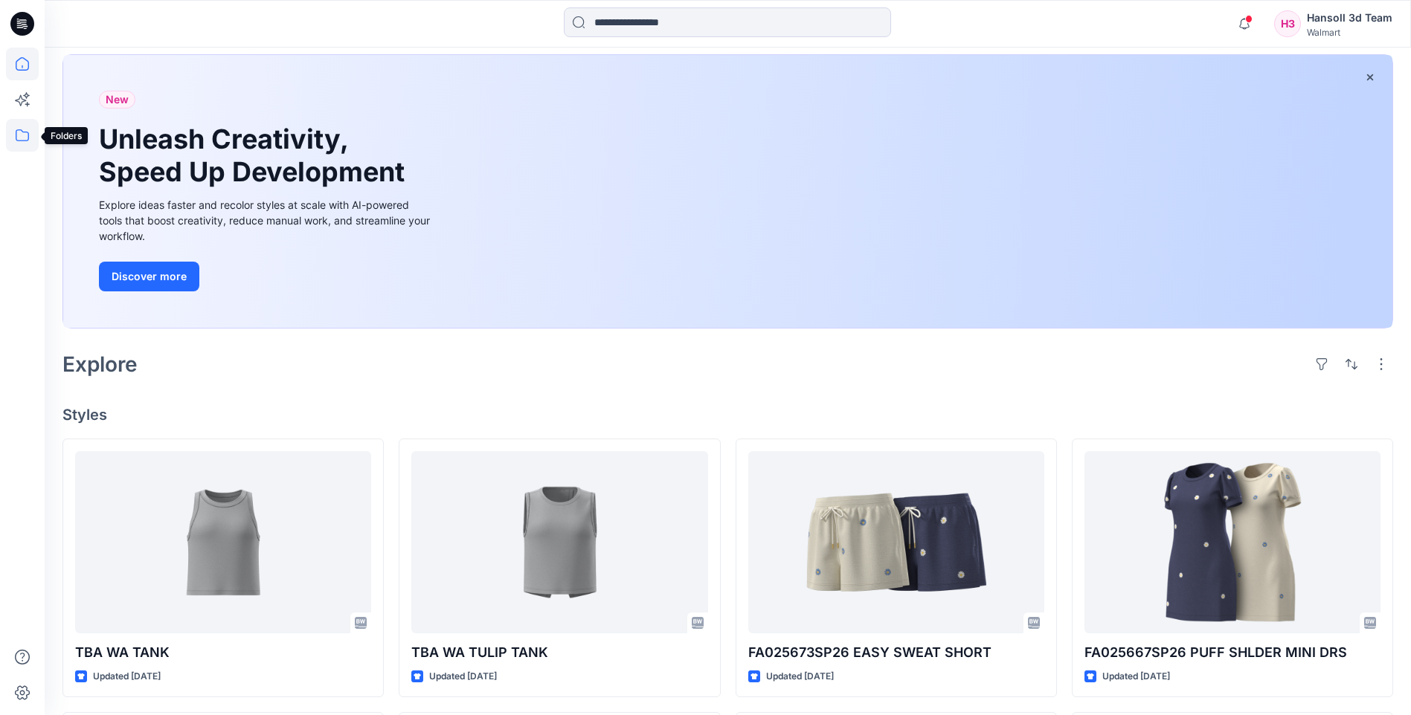 Image resolution: width=1411 pixels, height=715 pixels. Describe the element at coordinates (559, 653) in the screenshot. I see `p: TBA WA TULIP TANK` at that location.